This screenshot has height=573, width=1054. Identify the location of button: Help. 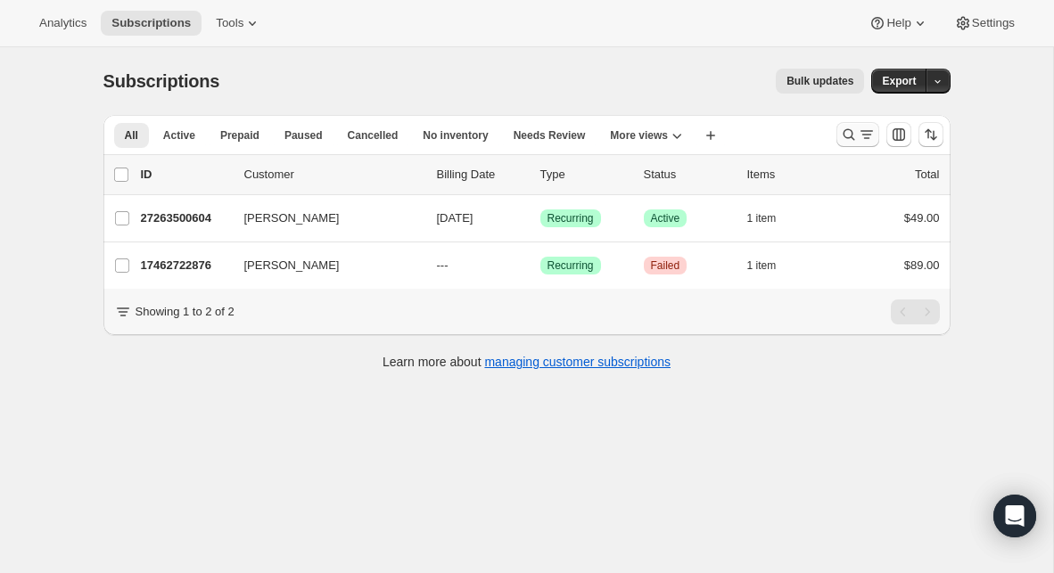
(898, 23).